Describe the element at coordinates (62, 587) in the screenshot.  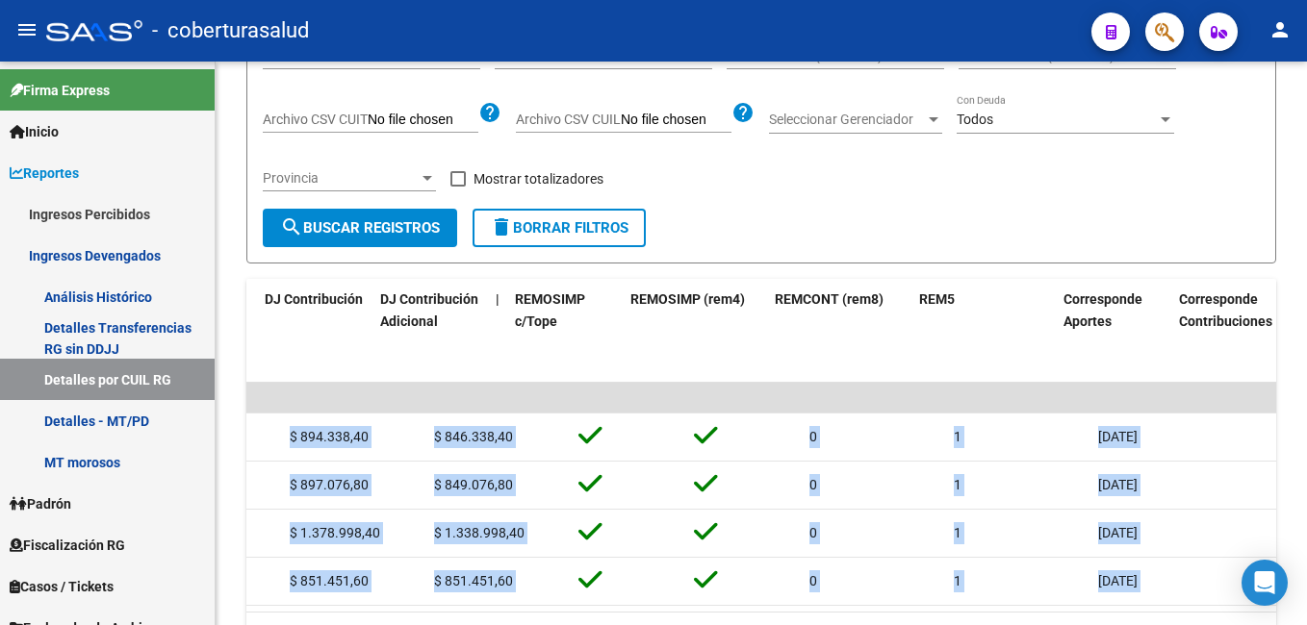
I see `span: Casos / Tickets` at that location.